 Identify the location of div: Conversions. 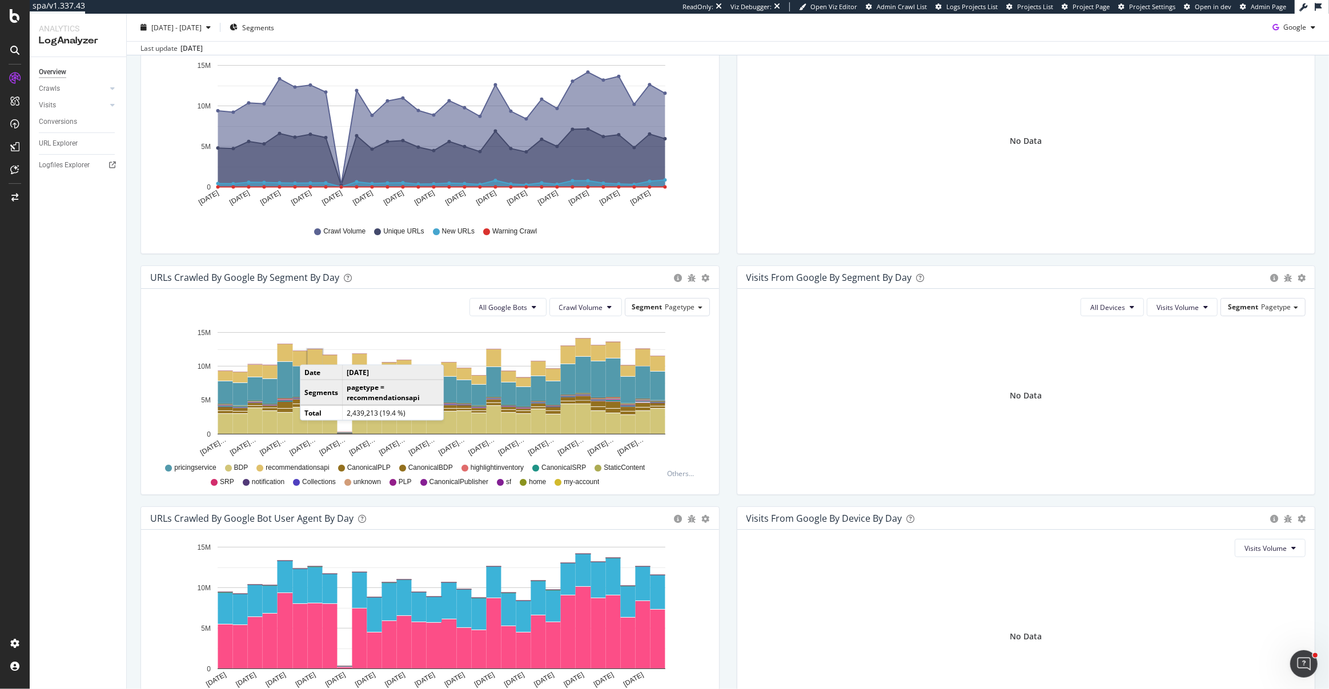
(58, 122).